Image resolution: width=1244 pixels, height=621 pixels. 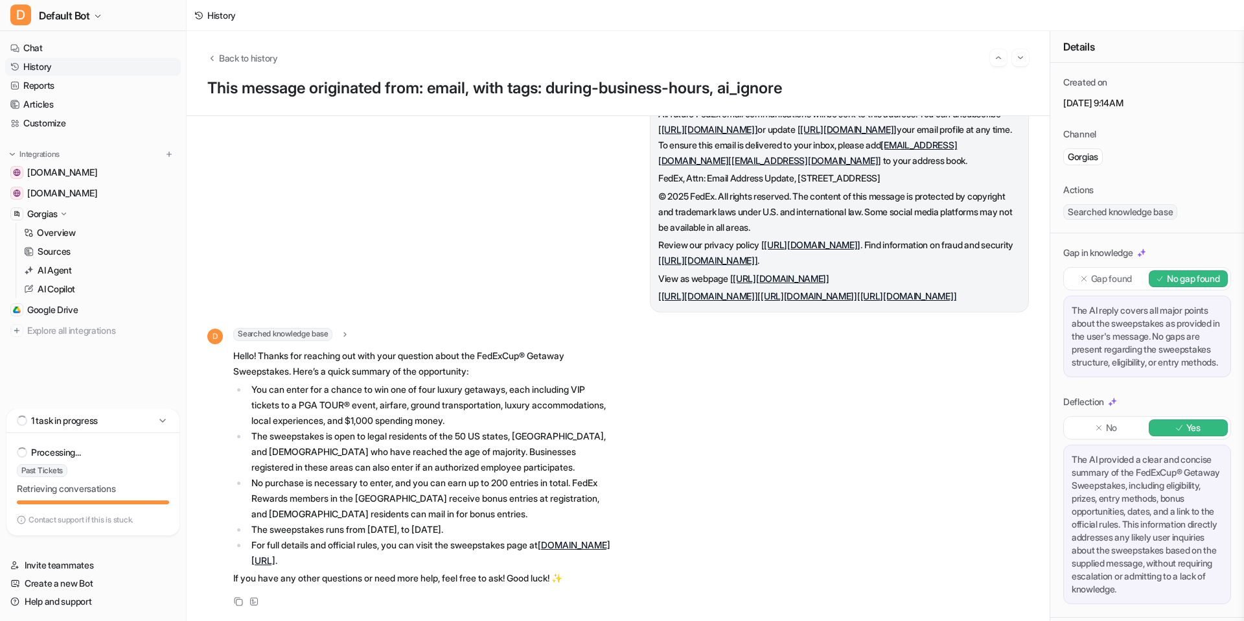 I want to click on img: menu_add.svg, so click(x=169, y=154).